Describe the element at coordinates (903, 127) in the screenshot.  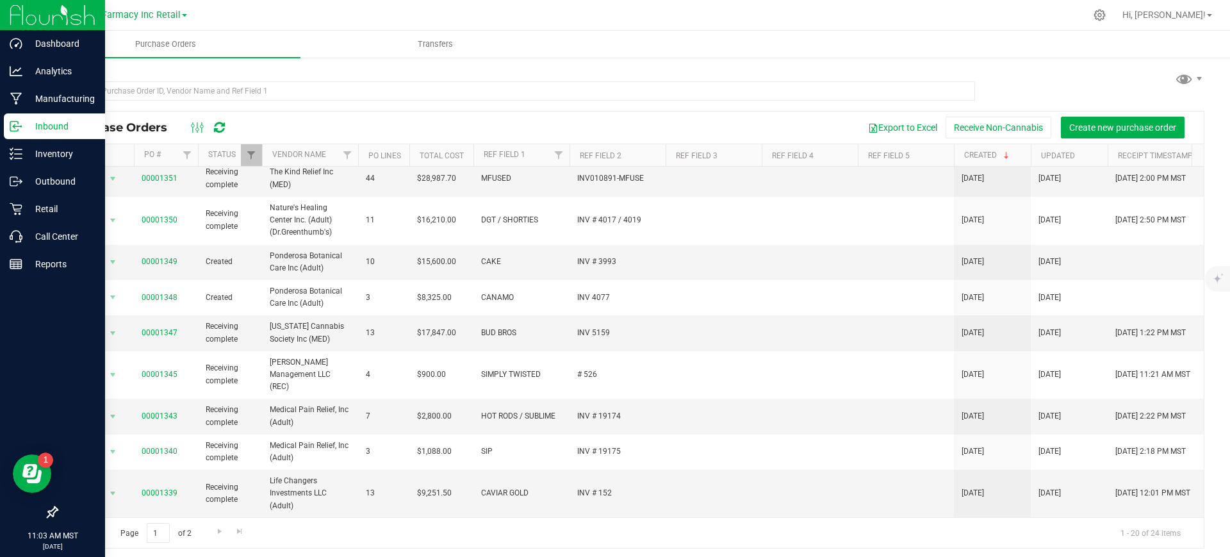
I see `button: Export to Excel` at that location.